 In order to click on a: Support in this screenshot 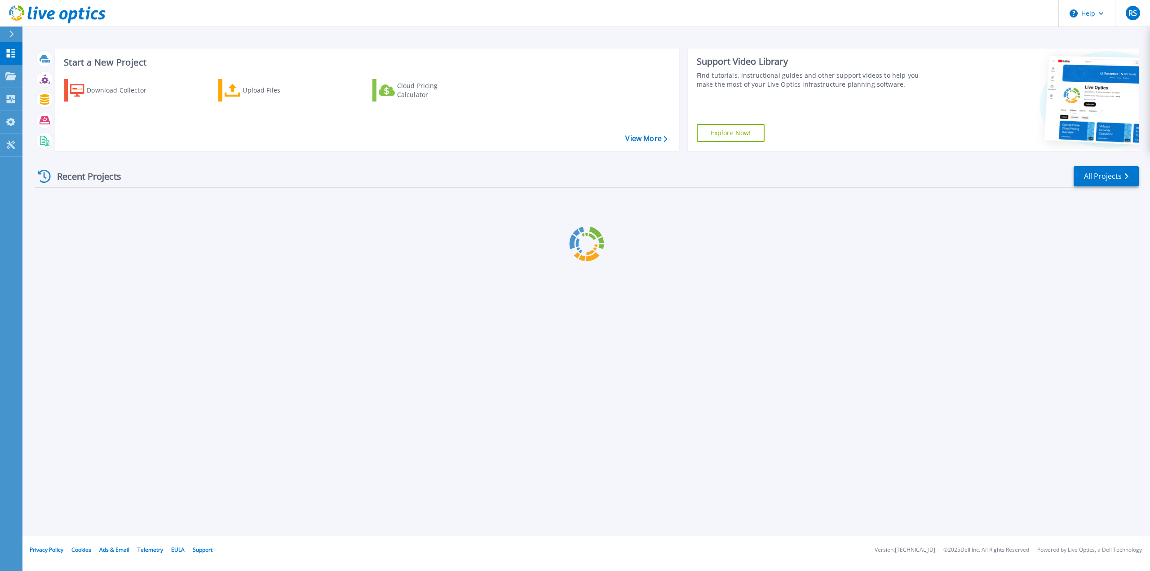, I will do `click(203, 549)`.